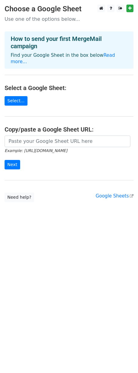  What do you see at coordinates (63, 58) in the screenshot?
I see `a: Read more...` at bounding box center [63, 58].